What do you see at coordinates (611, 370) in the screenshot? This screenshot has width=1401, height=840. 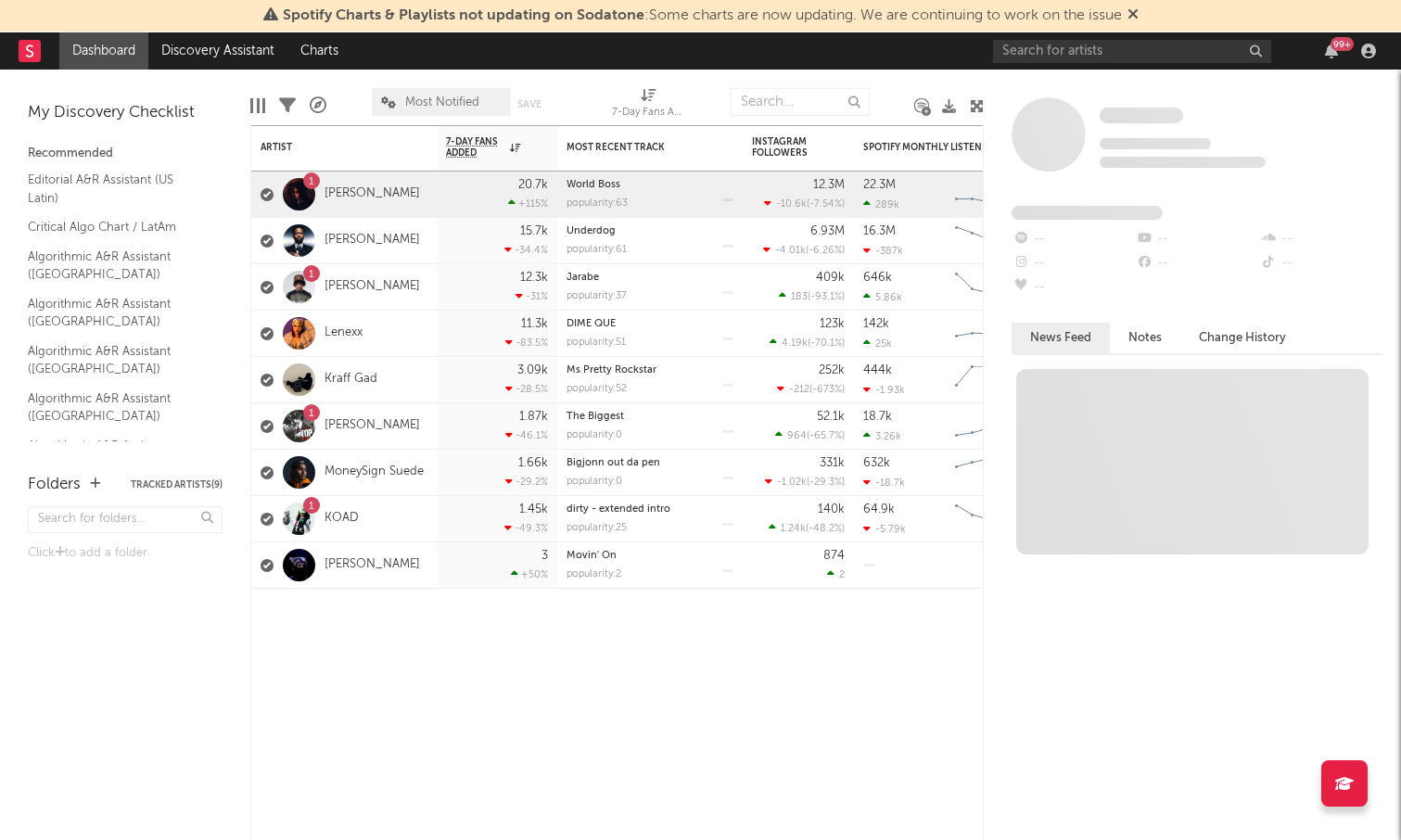 I see `a: Ms Pretty Rockstar` at bounding box center [611, 370].